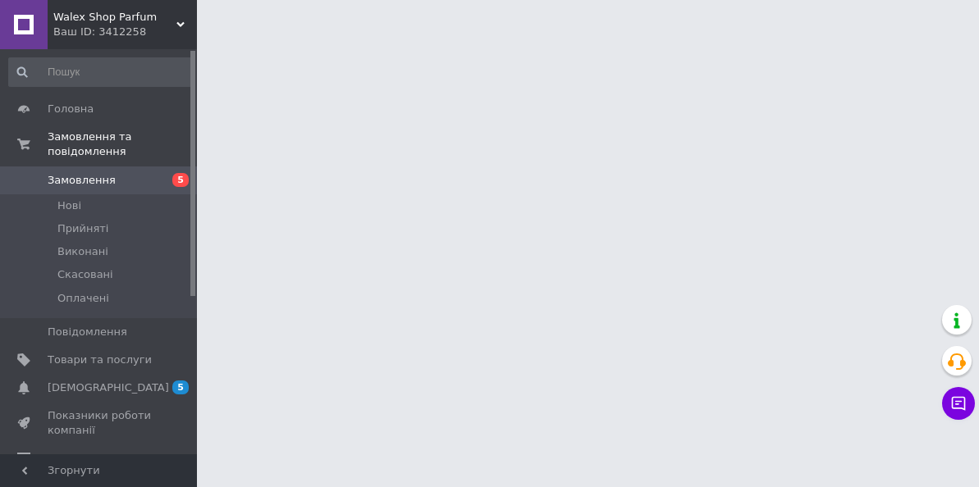  Describe the element at coordinates (100, 72) in the screenshot. I see `input: Пошук` at that location.